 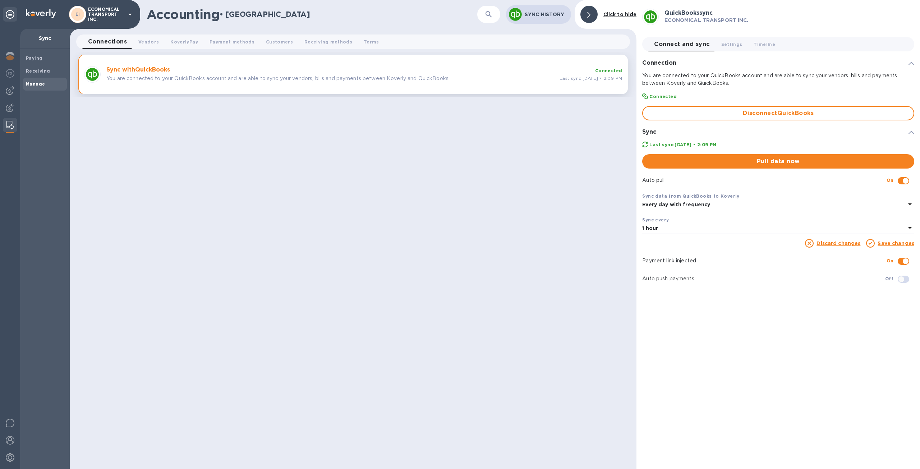 I want to click on span: Terms, so click(x=371, y=42).